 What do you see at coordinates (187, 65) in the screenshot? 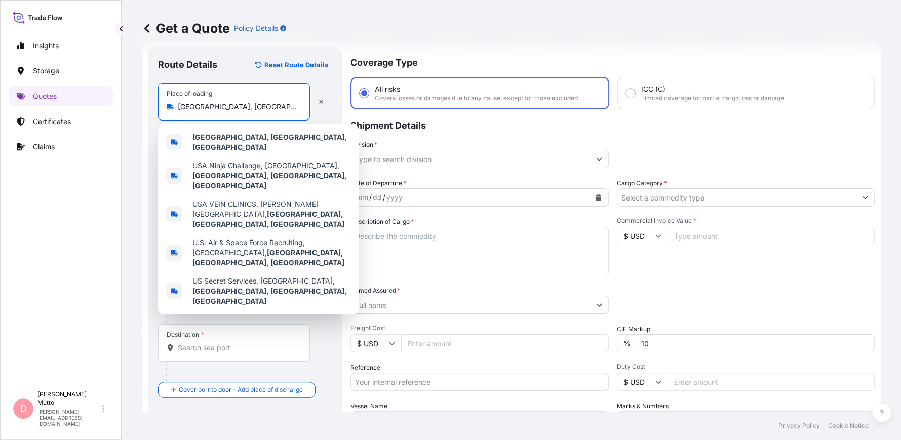
I see `p: Route Details` at bounding box center [187, 65].